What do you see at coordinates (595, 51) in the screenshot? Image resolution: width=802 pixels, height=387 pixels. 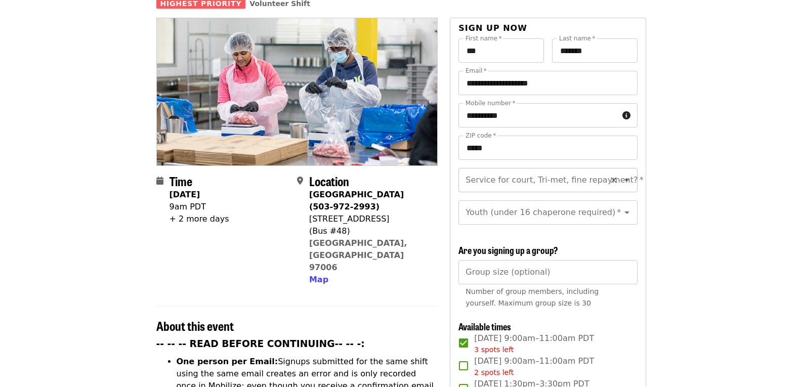 I see `input: Last name` at bounding box center [595, 51].